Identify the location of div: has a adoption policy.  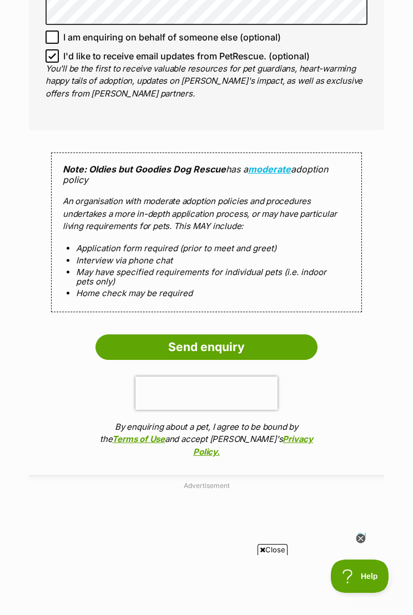
(206, 232).